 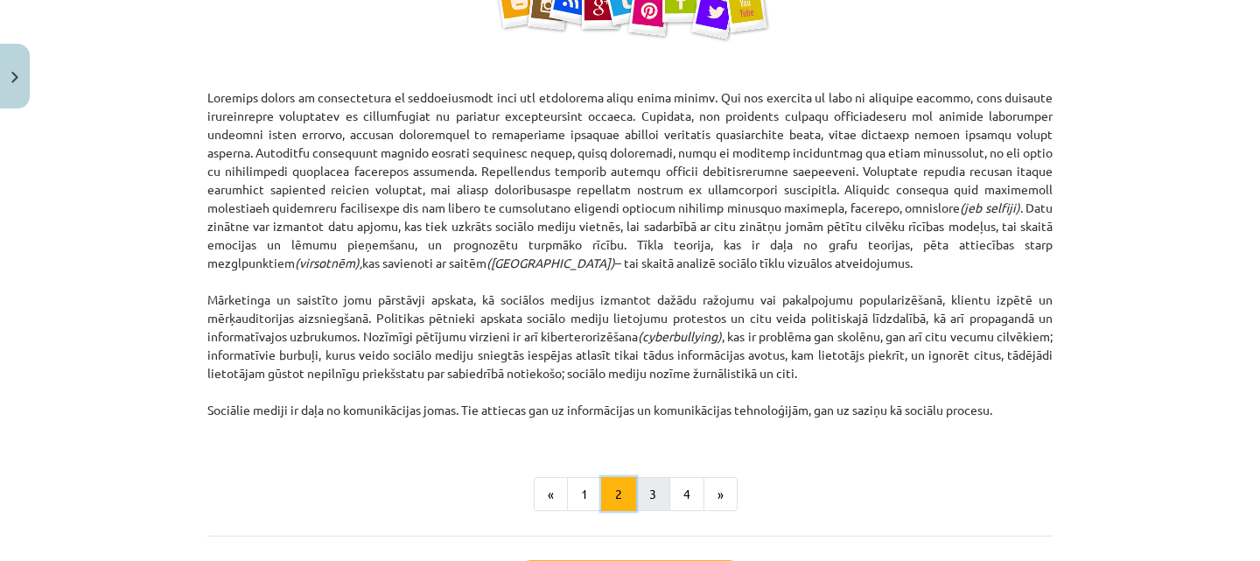 I want to click on em: (jeb selfiji), so click(x=990, y=207).